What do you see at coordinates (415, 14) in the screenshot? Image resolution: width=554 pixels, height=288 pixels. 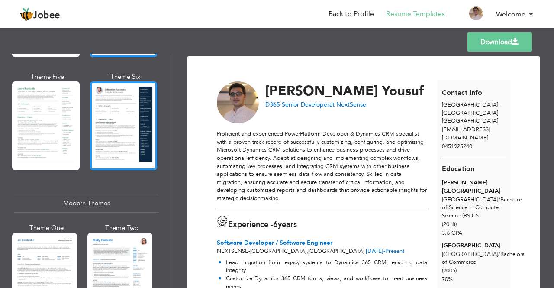 I see `a: Resume Templates` at bounding box center [415, 14].